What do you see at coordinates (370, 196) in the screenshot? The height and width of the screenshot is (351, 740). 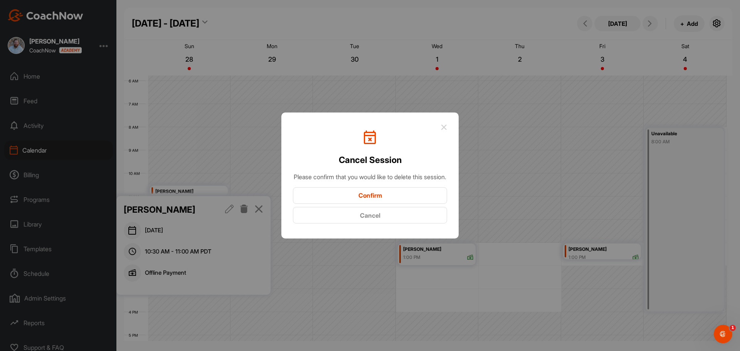 I see `button: Confirm` at bounding box center [370, 196].